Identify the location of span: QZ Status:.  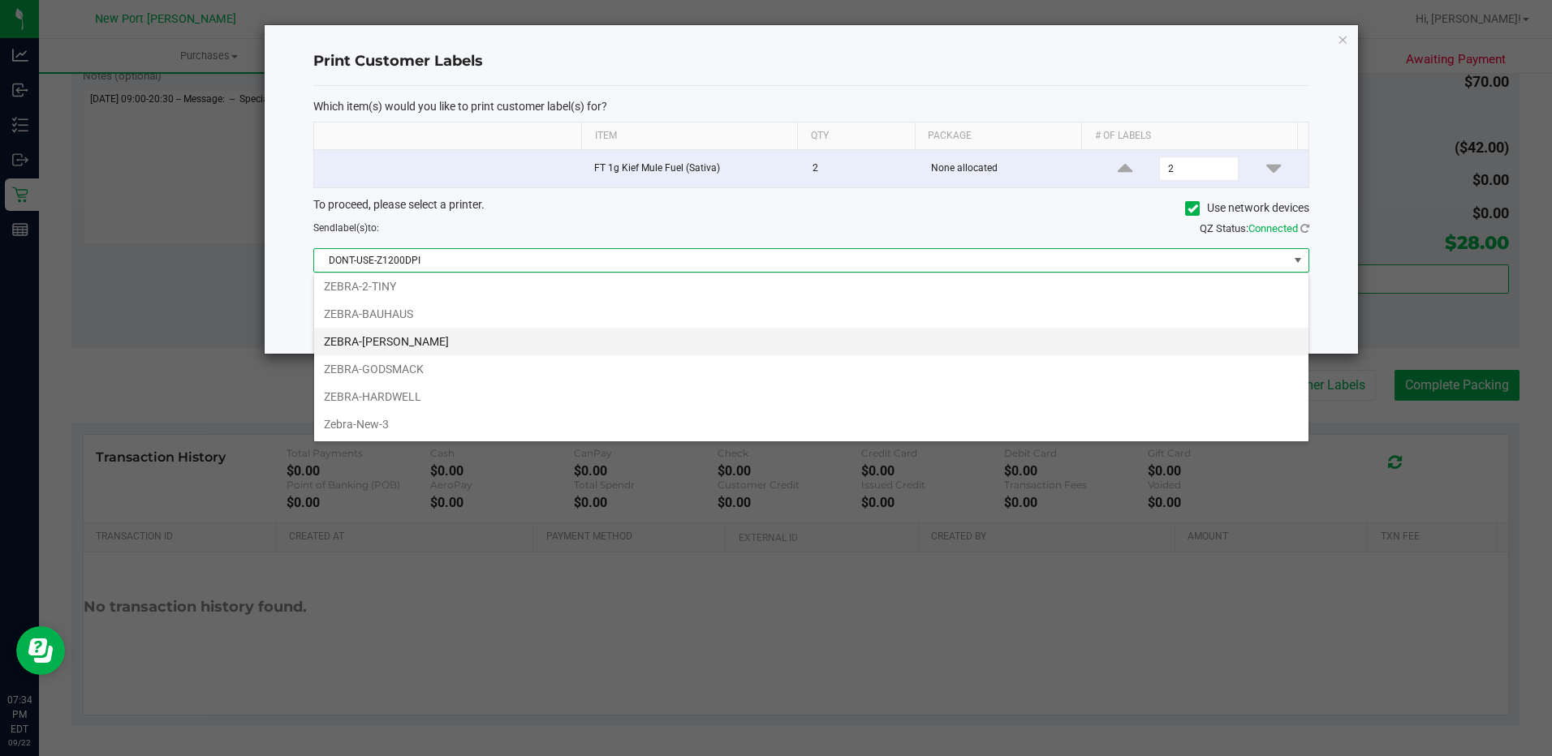
(1254, 228).